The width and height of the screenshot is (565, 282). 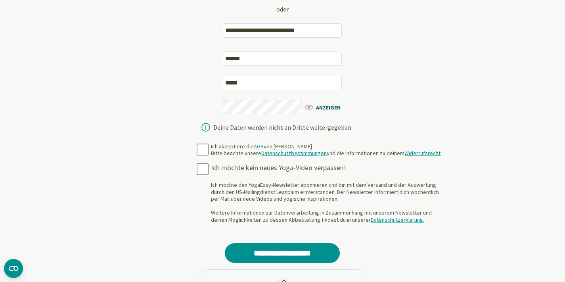 What do you see at coordinates (328, 202) in the screenshot?
I see `div: Ich möchte den YogaEasy-Newsletter abonnieren und bin mit dem Versand und der Auswertung durch de...` at bounding box center [328, 202].